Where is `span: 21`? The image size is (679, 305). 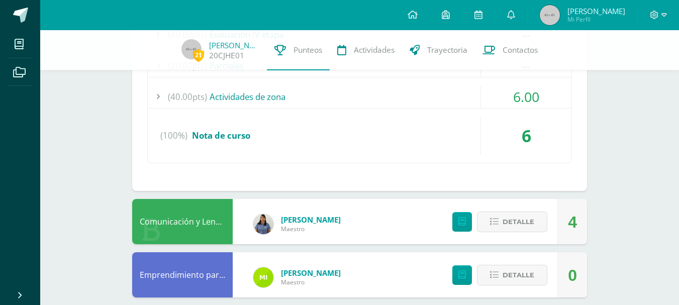
span: 21 is located at coordinates (199, 55).